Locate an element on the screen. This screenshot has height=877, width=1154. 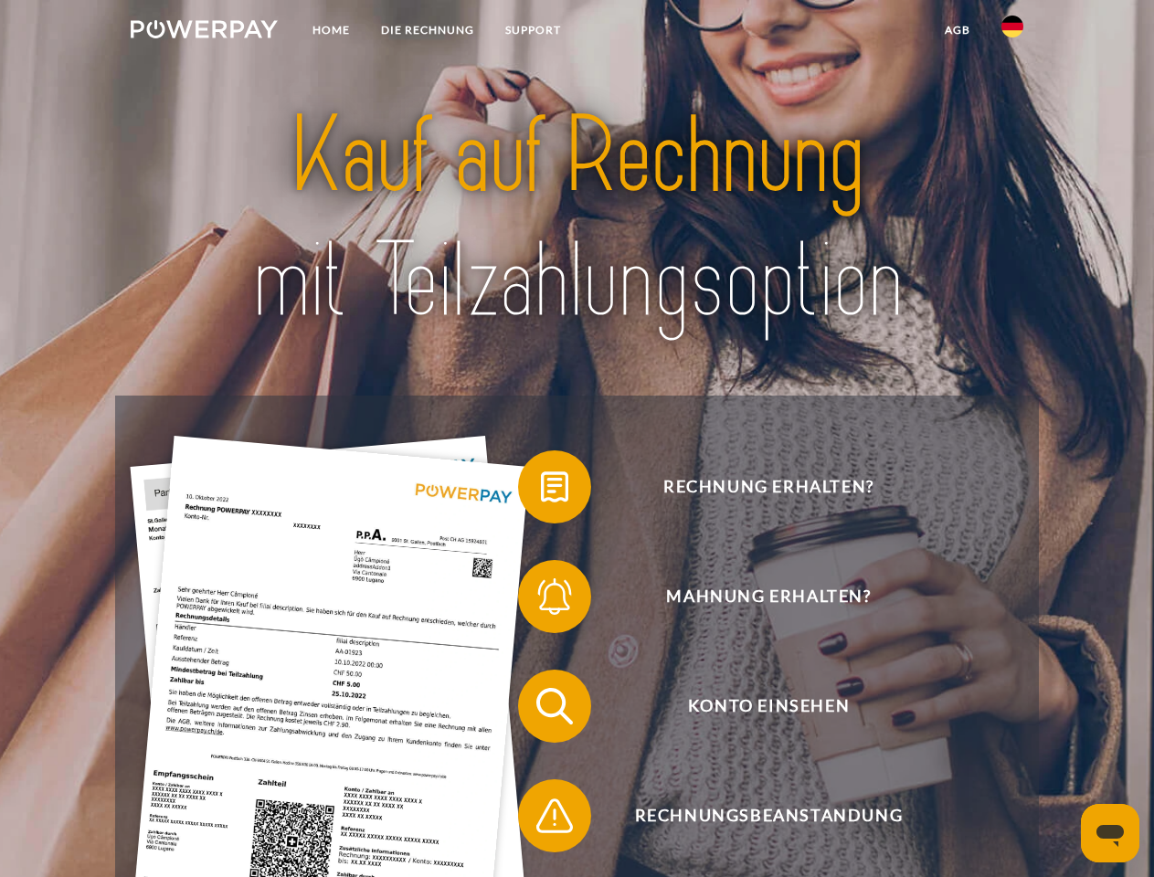
a: agb is located at coordinates (957, 30).